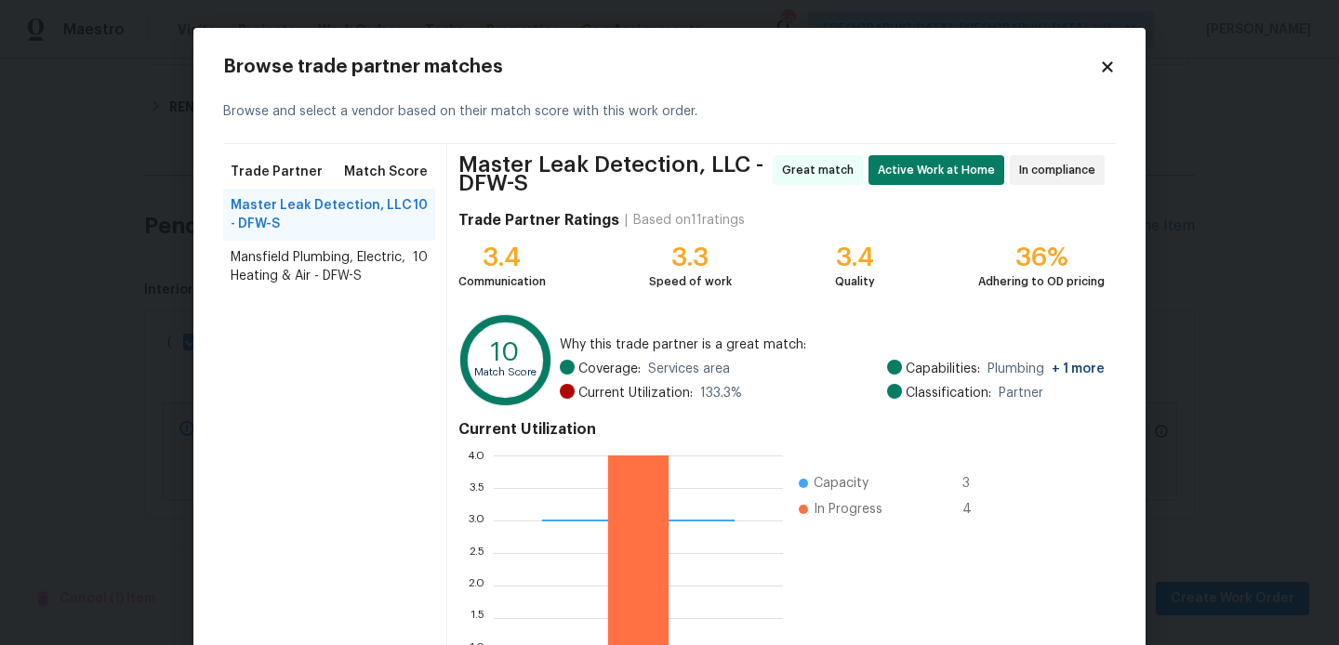 Image resolution: width=1339 pixels, height=645 pixels. Describe the element at coordinates (476, 521) in the screenshot. I see `text: 3.0` at that location.